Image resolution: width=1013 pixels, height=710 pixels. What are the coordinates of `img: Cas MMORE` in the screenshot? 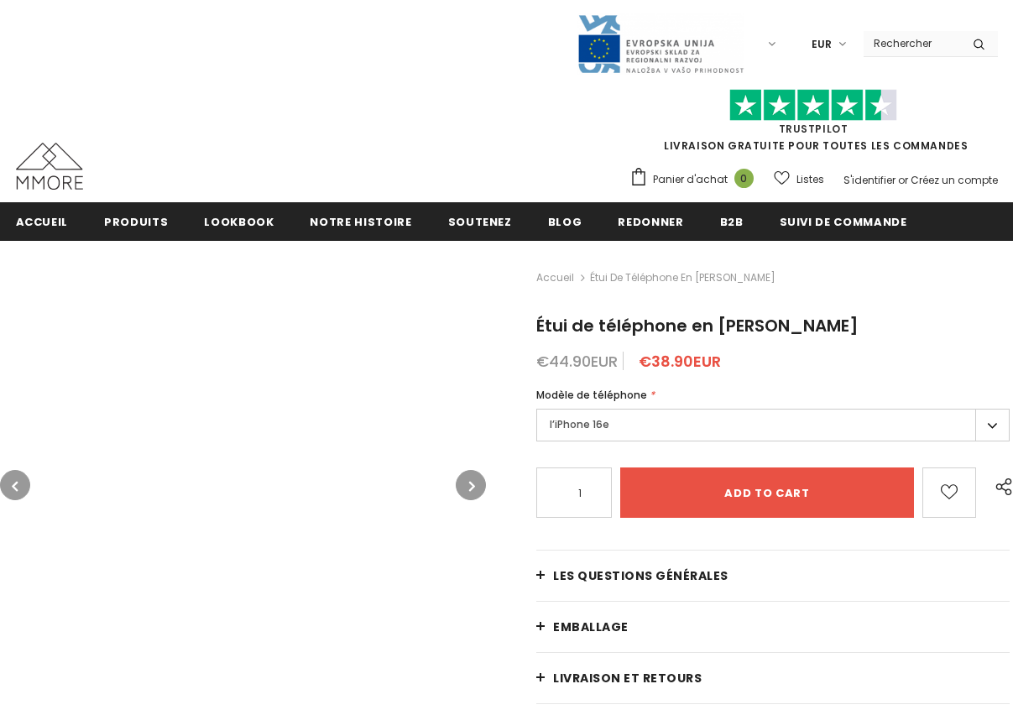 It's located at (50, 166).